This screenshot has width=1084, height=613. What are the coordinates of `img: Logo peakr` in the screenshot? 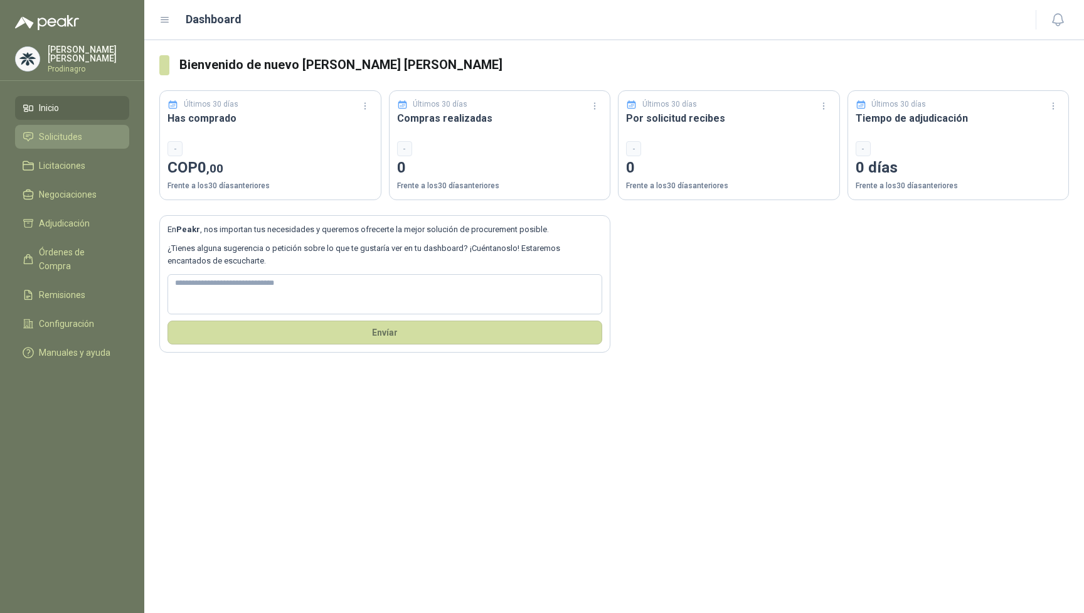 It's located at (47, 23).